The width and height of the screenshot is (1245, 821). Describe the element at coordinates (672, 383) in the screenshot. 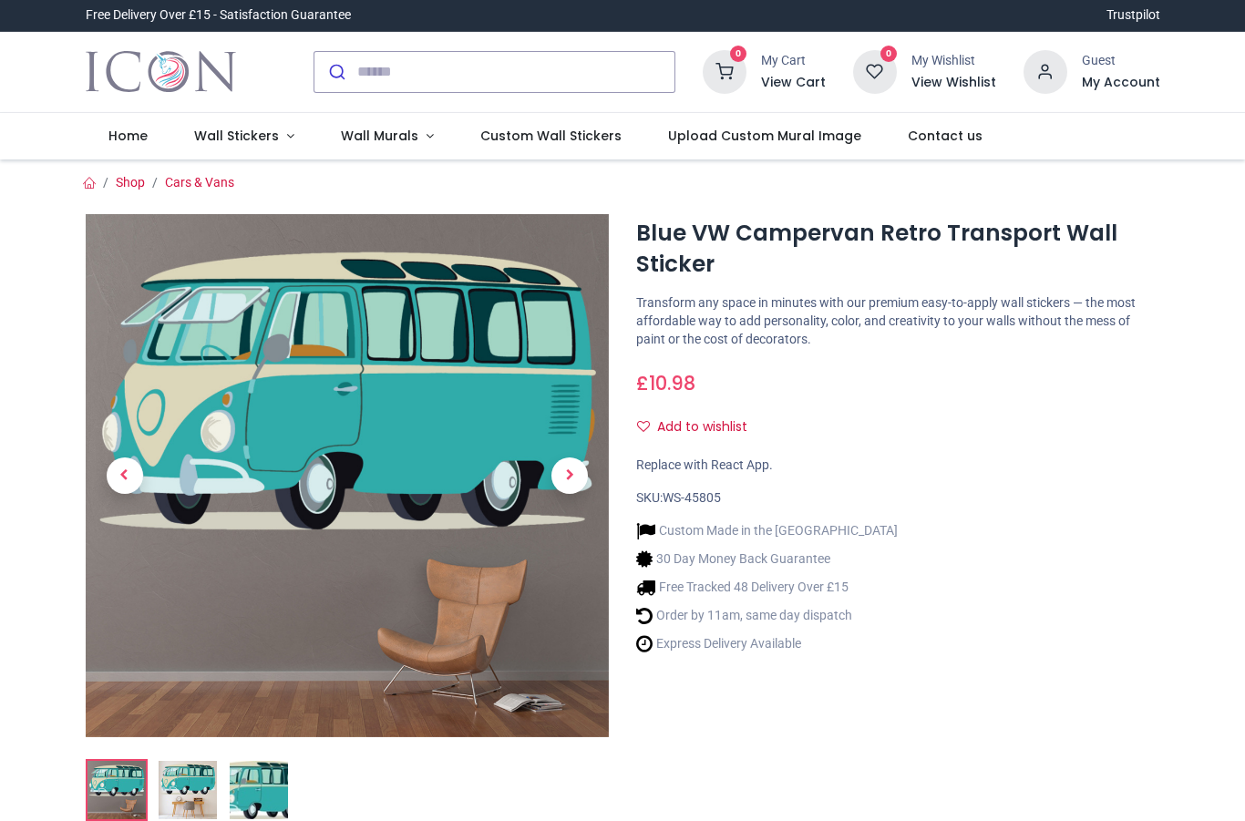

I see `span: 10.98` at that location.